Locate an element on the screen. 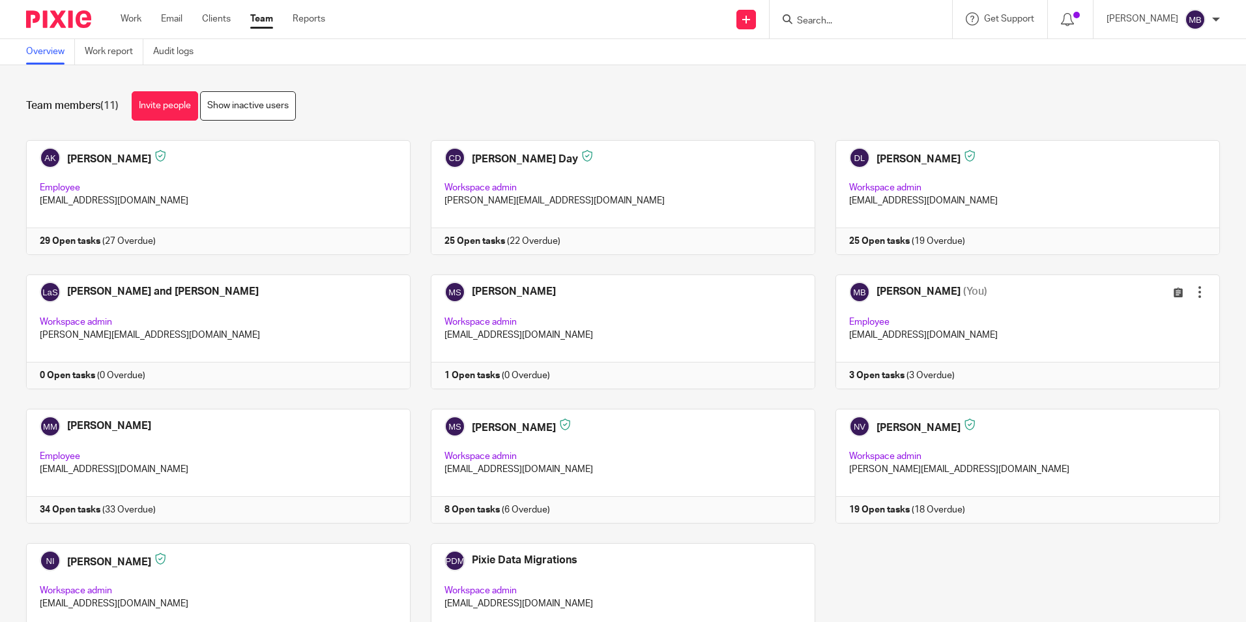 This screenshot has width=1246, height=622. a: Audit logs is located at coordinates (178, 51).